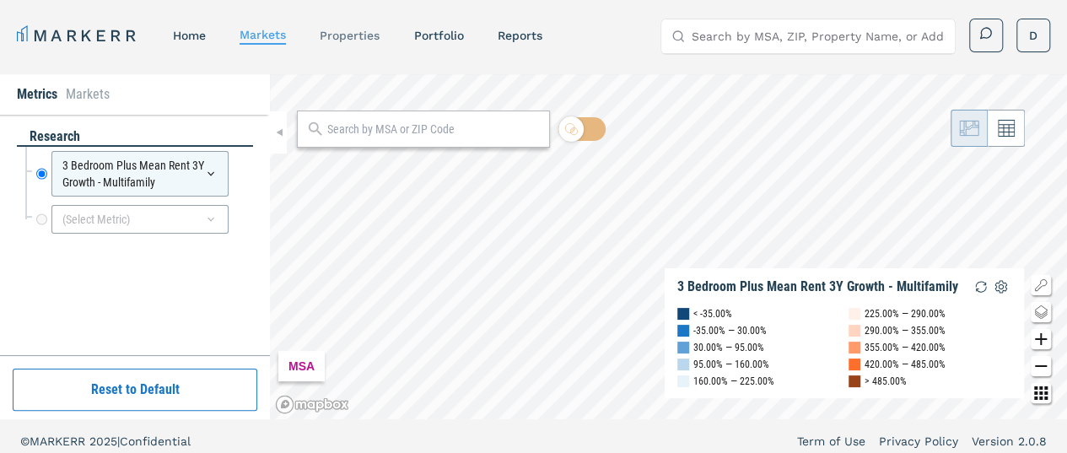  Describe the element at coordinates (905, 347) in the screenshot. I see `div: 355.00% — 420.00%` at that location.